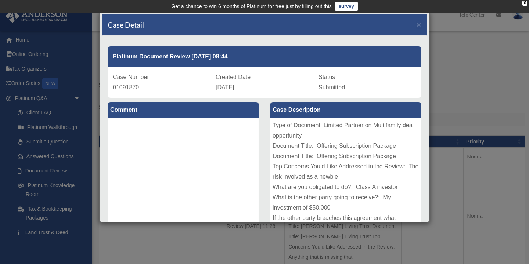 The width and height of the screenshot is (529, 264). I want to click on div: Type of Document: Limited Partner on Multifamily deal opportunity Document Title: Offering Subscr..., so click(346, 173).